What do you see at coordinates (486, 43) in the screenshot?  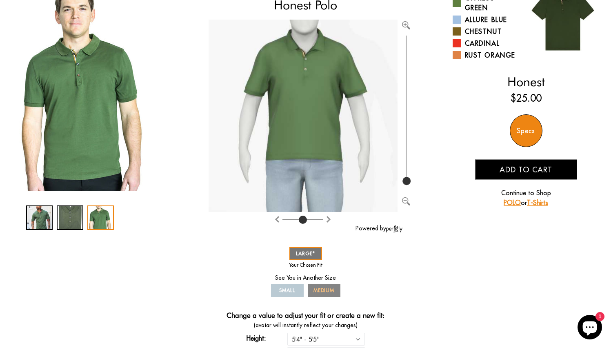 I see `a: Cardinal` at bounding box center [486, 43].